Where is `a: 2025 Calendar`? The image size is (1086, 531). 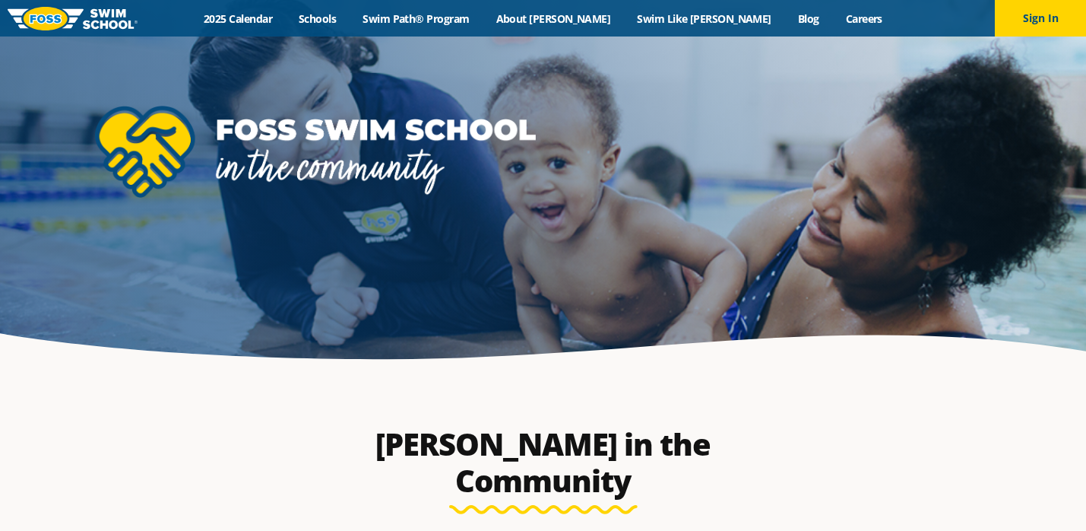
a: 2025 Calendar is located at coordinates (238, 18).